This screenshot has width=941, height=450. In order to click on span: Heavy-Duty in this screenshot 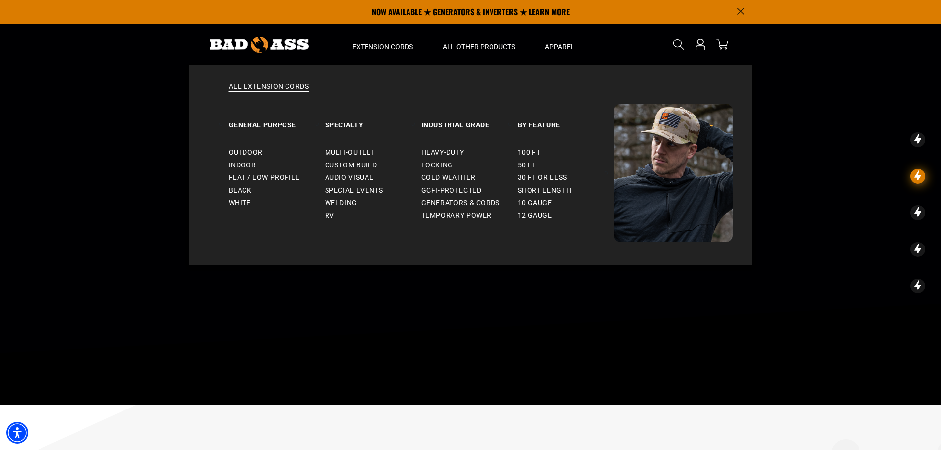, I will do `click(442, 153)`.